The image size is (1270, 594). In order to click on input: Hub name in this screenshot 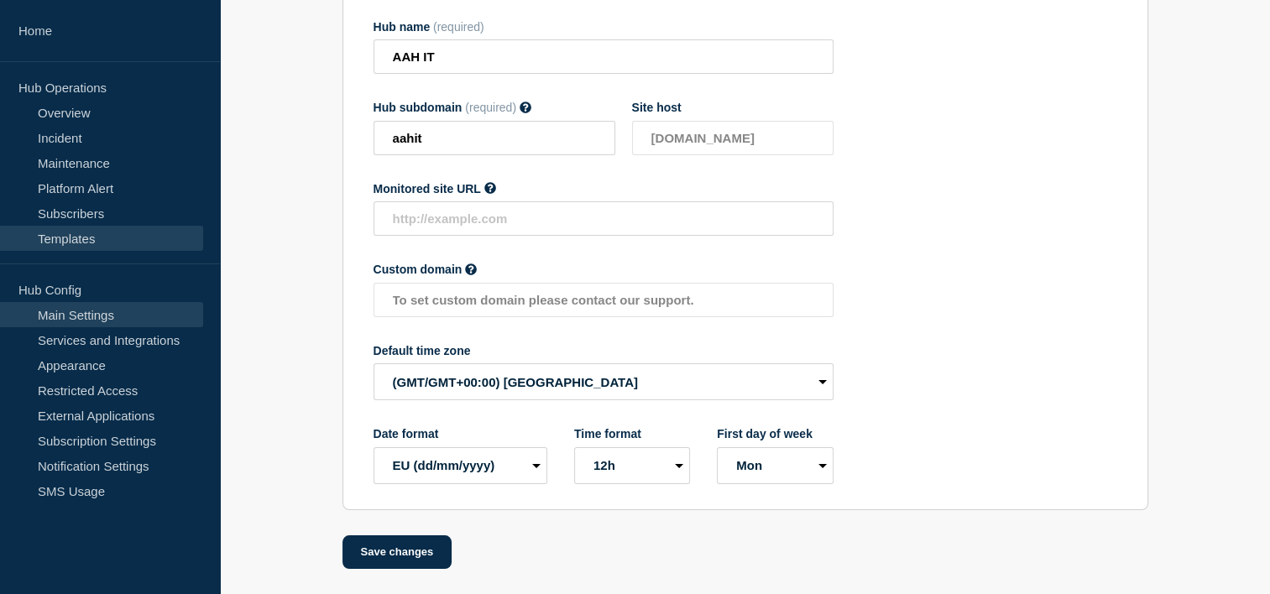, I will do `click(604, 56)`.